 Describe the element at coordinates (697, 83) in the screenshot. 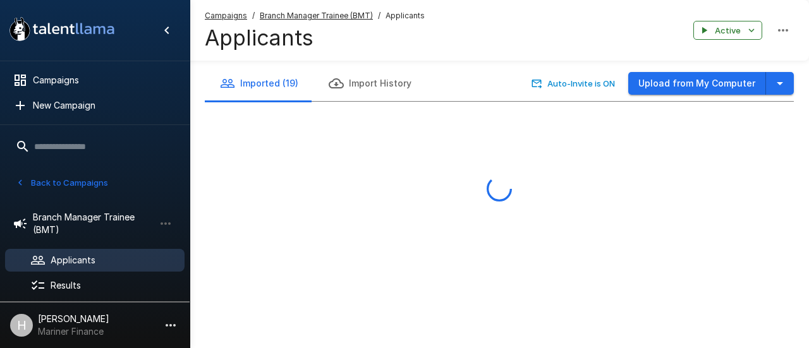

I see `button: Upload from My Computer` at that location.